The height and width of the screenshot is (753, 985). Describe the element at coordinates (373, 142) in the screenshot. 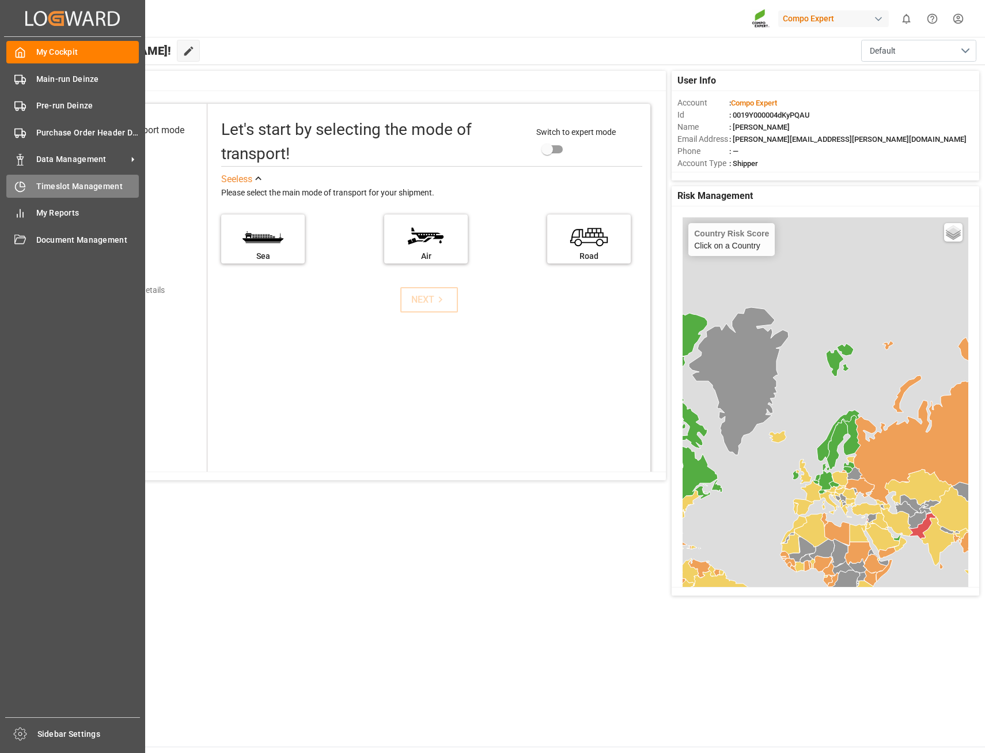

I see `div: Let's start by selecting the mode of transport!` at that location.